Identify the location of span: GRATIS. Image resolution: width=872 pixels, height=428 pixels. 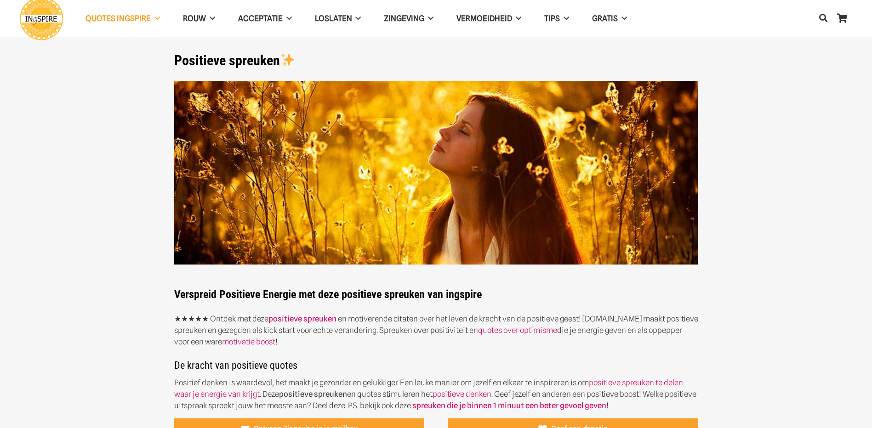
(605, 18).